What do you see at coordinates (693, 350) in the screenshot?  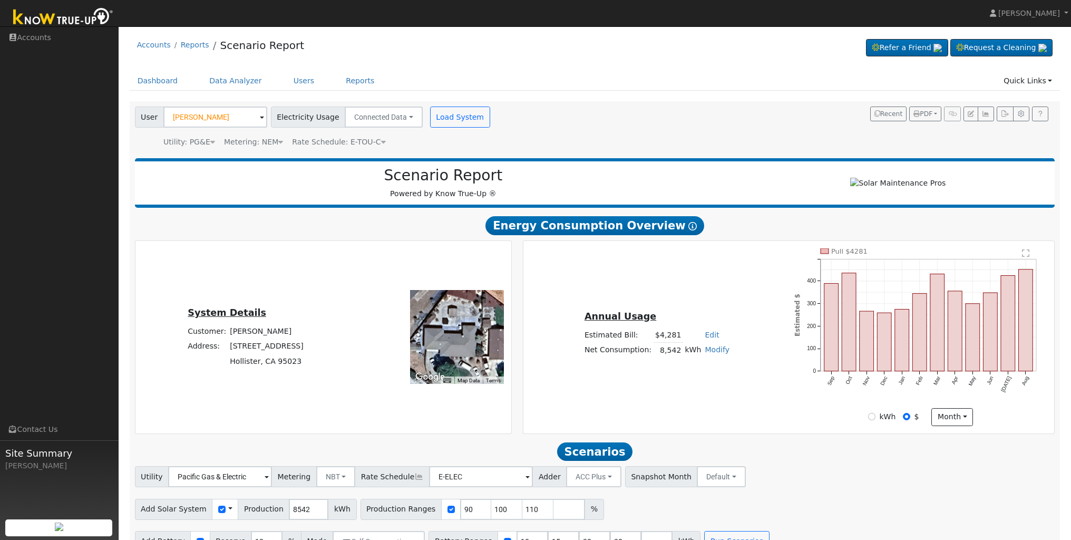 I see `td: kWh` at bounding box center [693, 350].